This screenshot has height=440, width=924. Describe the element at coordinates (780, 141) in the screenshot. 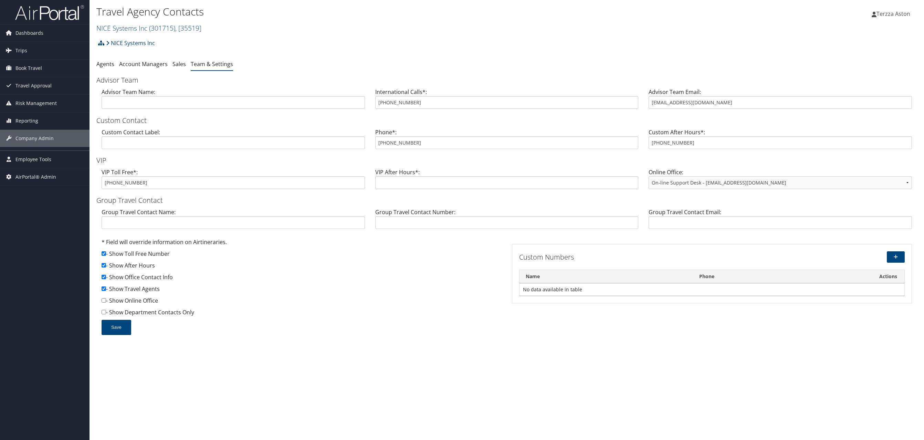

I see `div: Custom After Hours*:` at that location.